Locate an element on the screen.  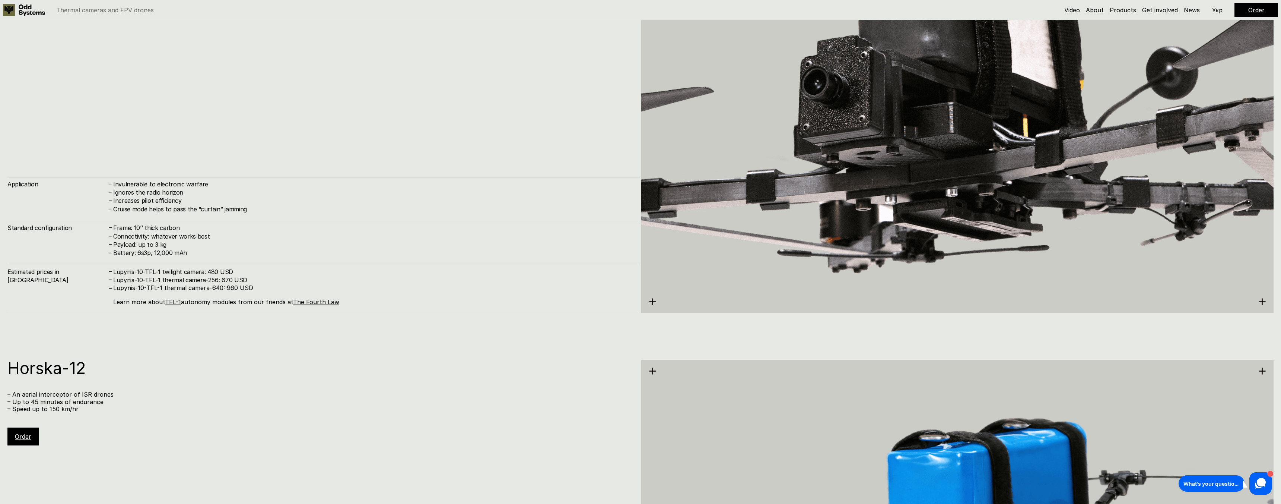
p: – Up to 45 minutes of endurance is located at coordinates (320, 402).